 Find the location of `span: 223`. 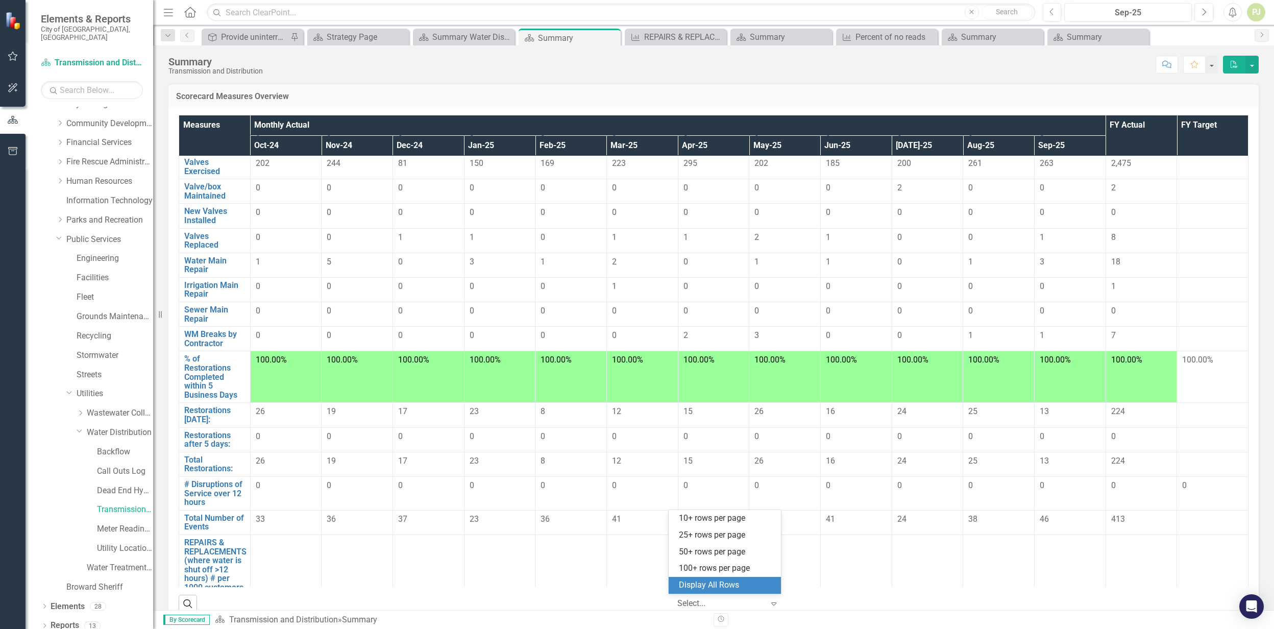

span: 223 is located at coordinates (619, 163).